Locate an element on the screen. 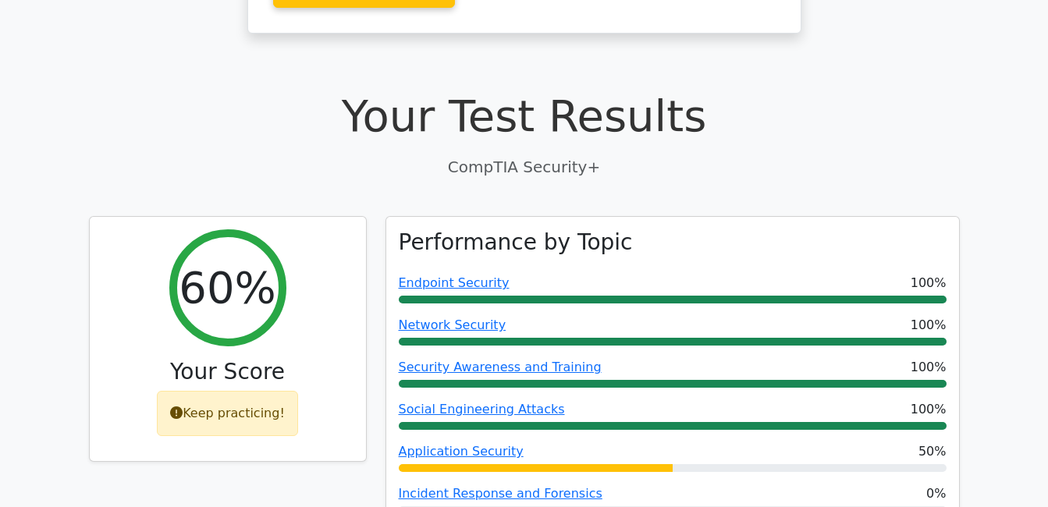 This screenshot has height=507, width=1048. h1: Your Test Results is located at coordinates (525, 116).